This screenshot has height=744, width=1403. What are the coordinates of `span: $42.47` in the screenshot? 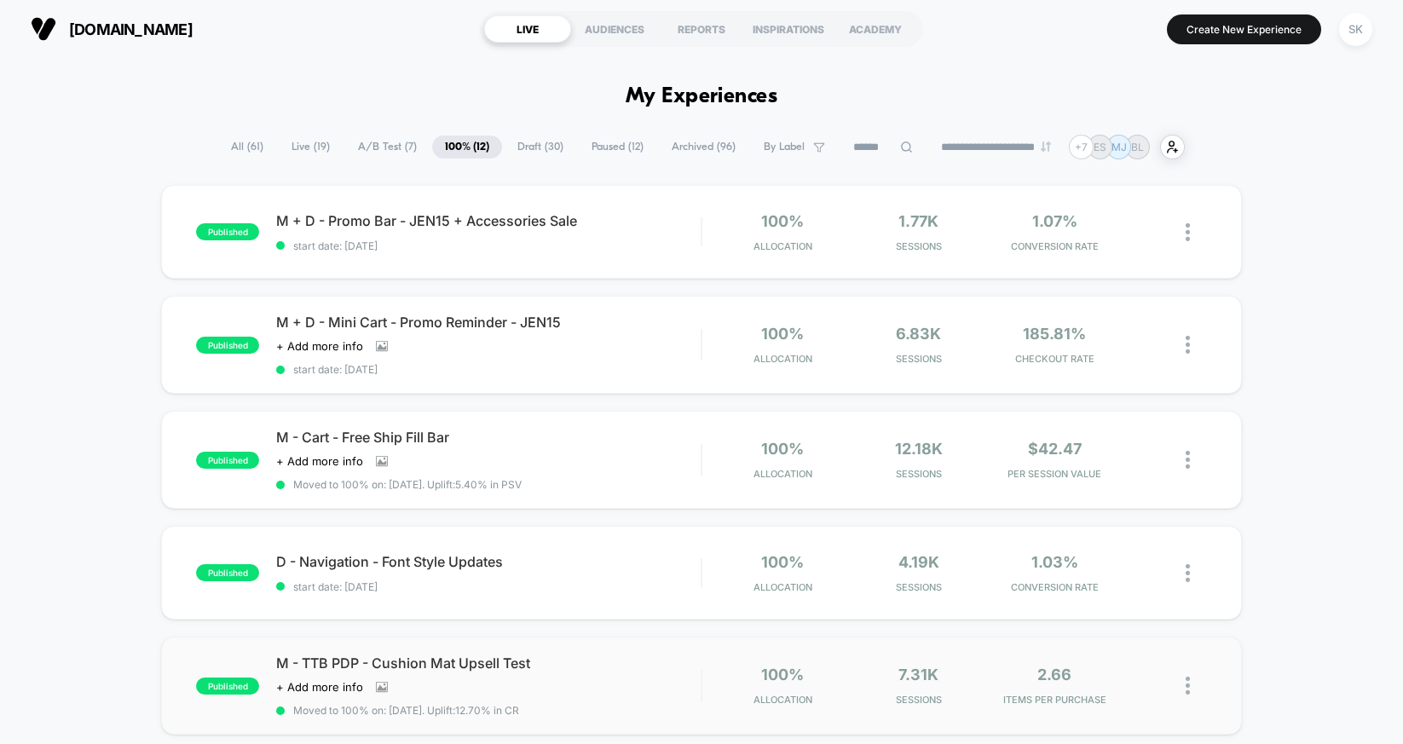 It's located at (1055, 448).